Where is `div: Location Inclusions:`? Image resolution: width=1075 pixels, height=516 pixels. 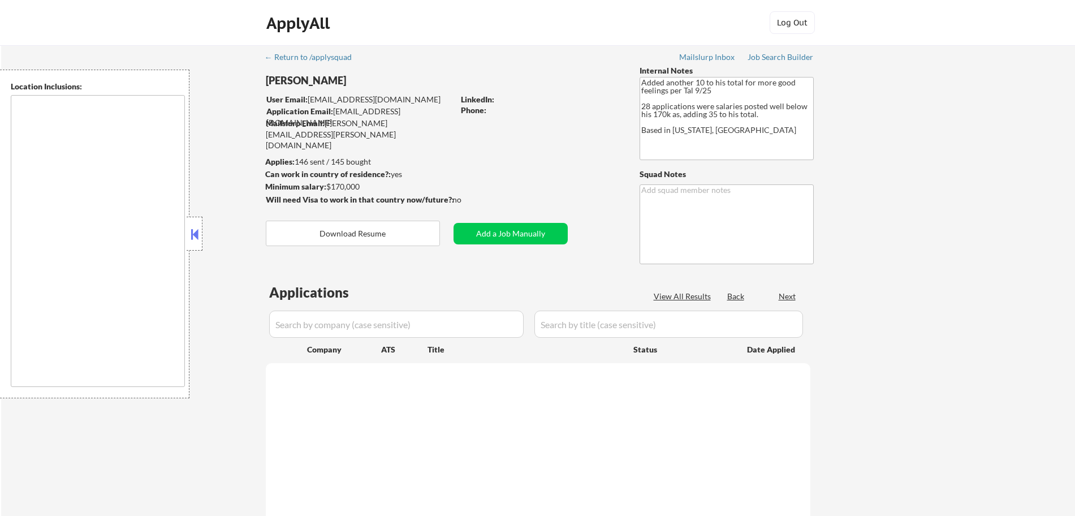
div: Location Inclusions: is located at coordinates (98, 87).